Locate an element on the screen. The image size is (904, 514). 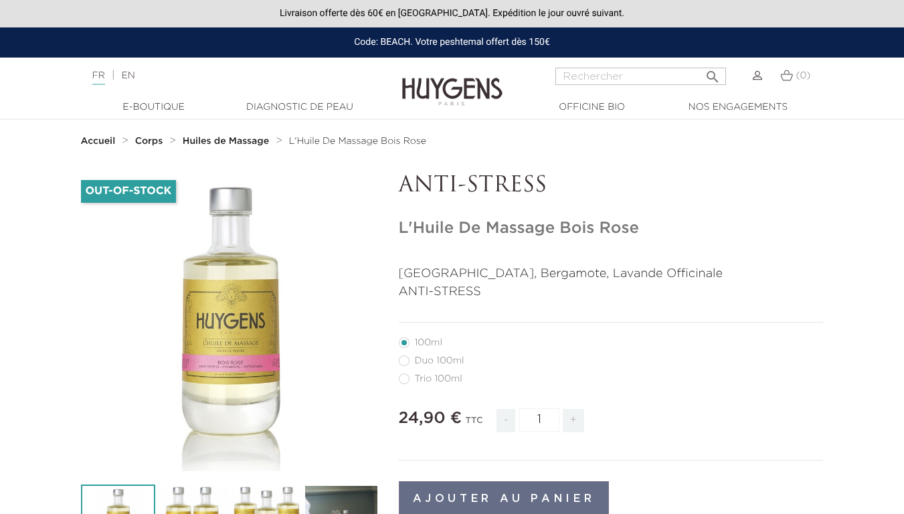
span: 24,90 € is located at coordinates (430, 418).